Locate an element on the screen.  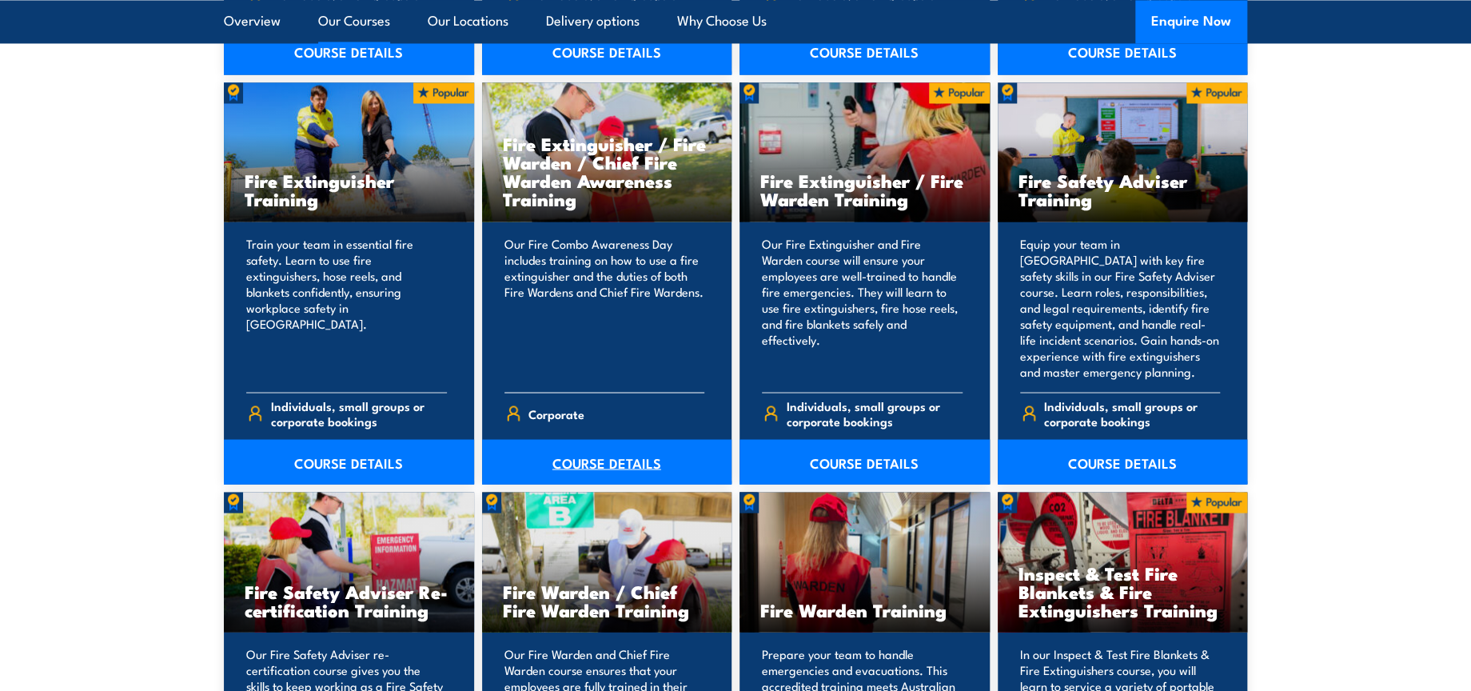
h3: Fire Safety Adviser Training is located at coordinates (1122, 189).